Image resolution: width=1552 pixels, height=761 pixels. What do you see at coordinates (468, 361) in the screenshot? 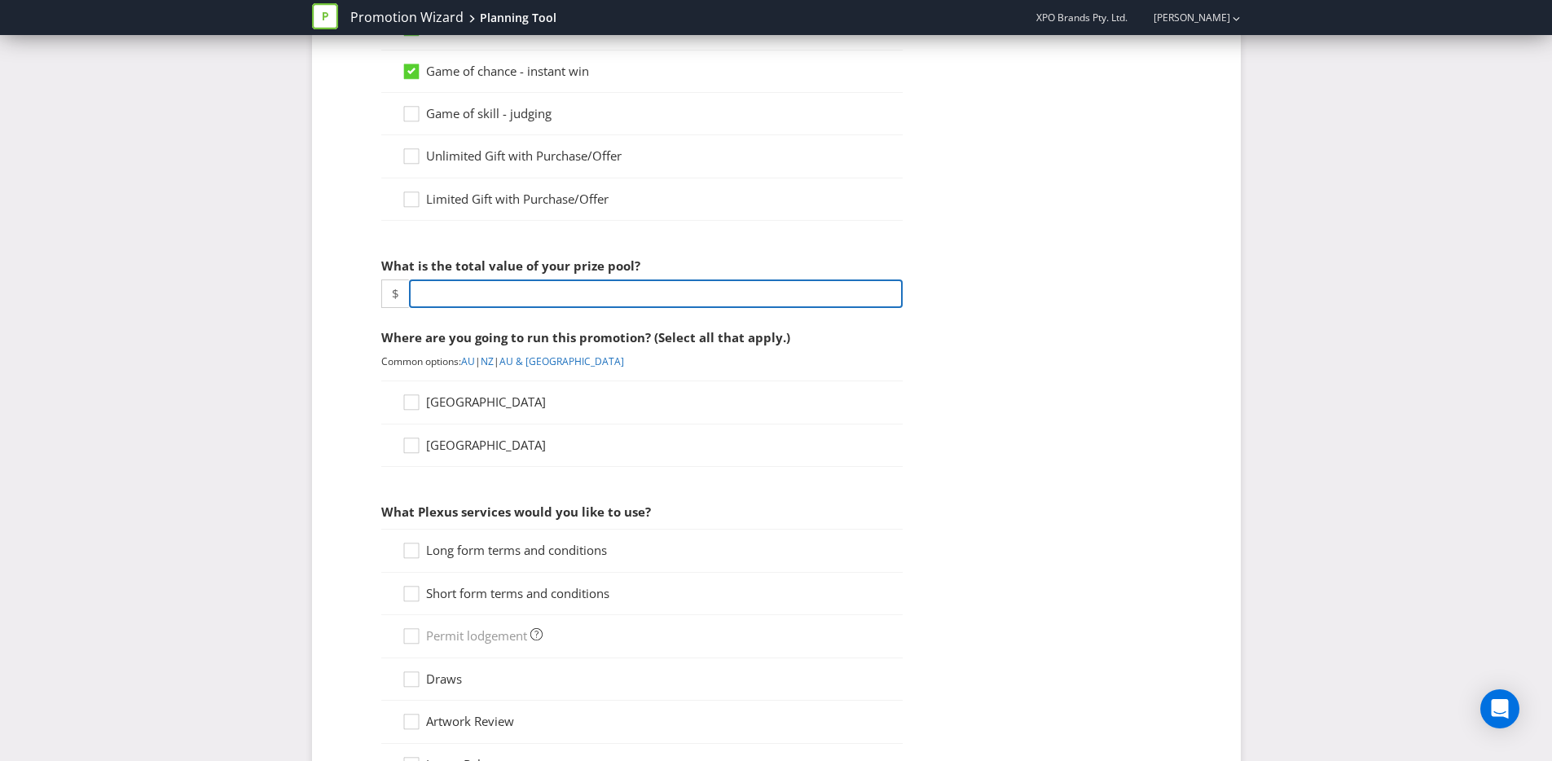
I see `a: AU` at bounding box center [468, 361].